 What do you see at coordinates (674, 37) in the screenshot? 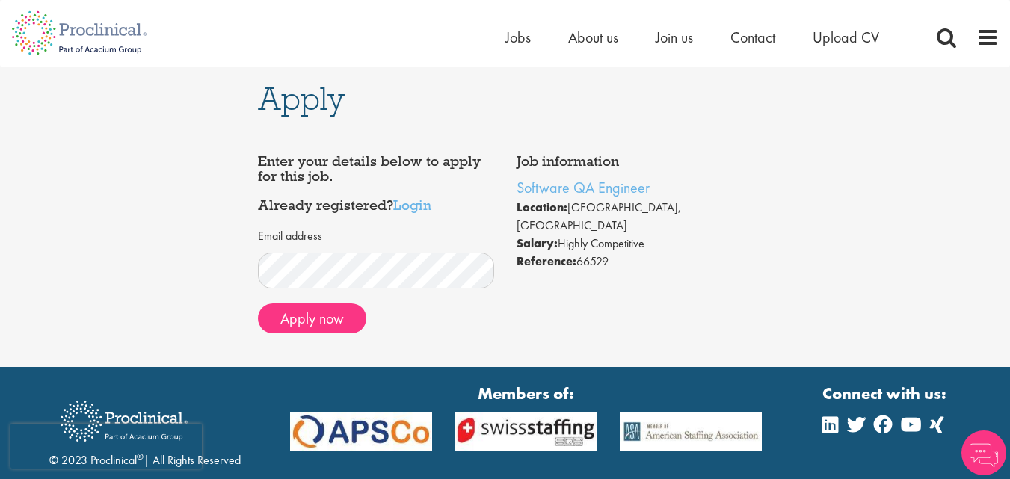
I see `a: Join us` at bounding box center [674, 37].